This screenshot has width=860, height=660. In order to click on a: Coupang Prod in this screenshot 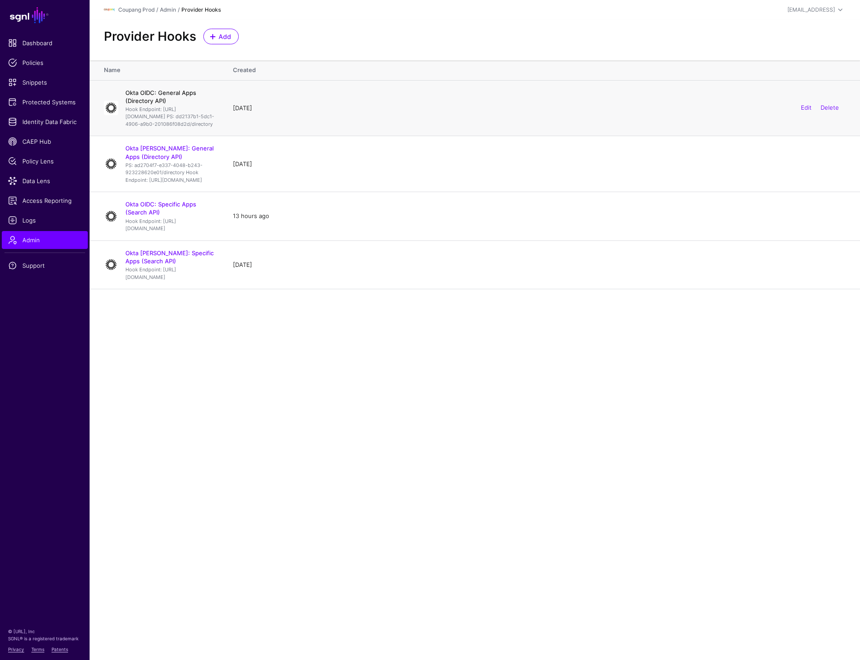, I will do `click(136, 9)`.